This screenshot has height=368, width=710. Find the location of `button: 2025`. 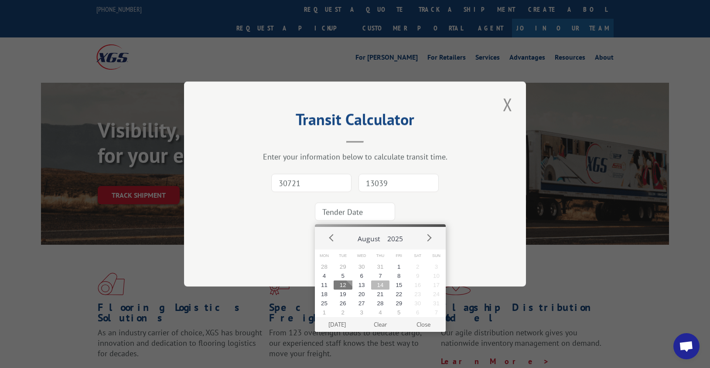

button: 2025 is located at coordinates (395, 237).